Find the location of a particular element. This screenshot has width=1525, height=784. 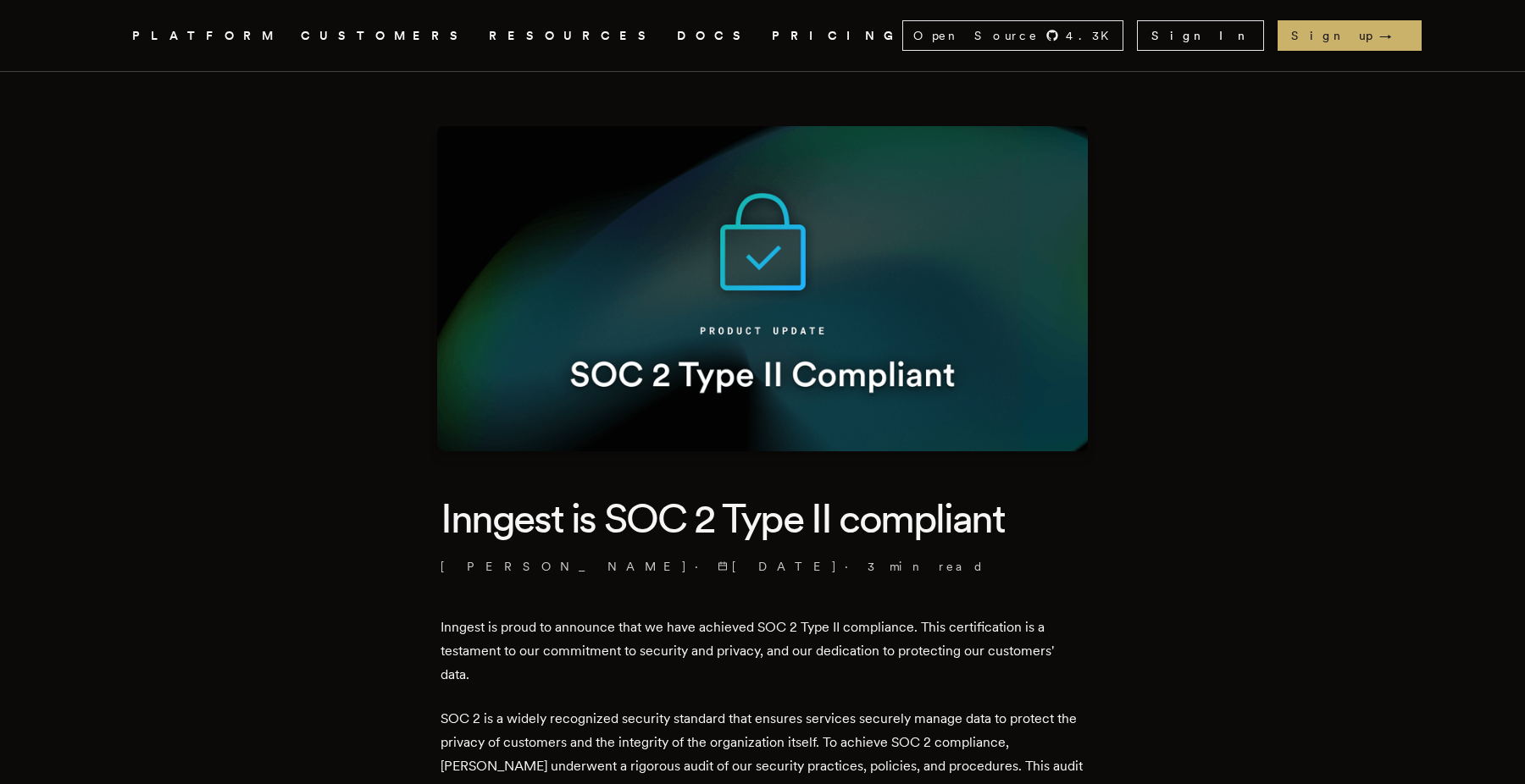

button: PLATFORM is located at coordinates (206, 36).